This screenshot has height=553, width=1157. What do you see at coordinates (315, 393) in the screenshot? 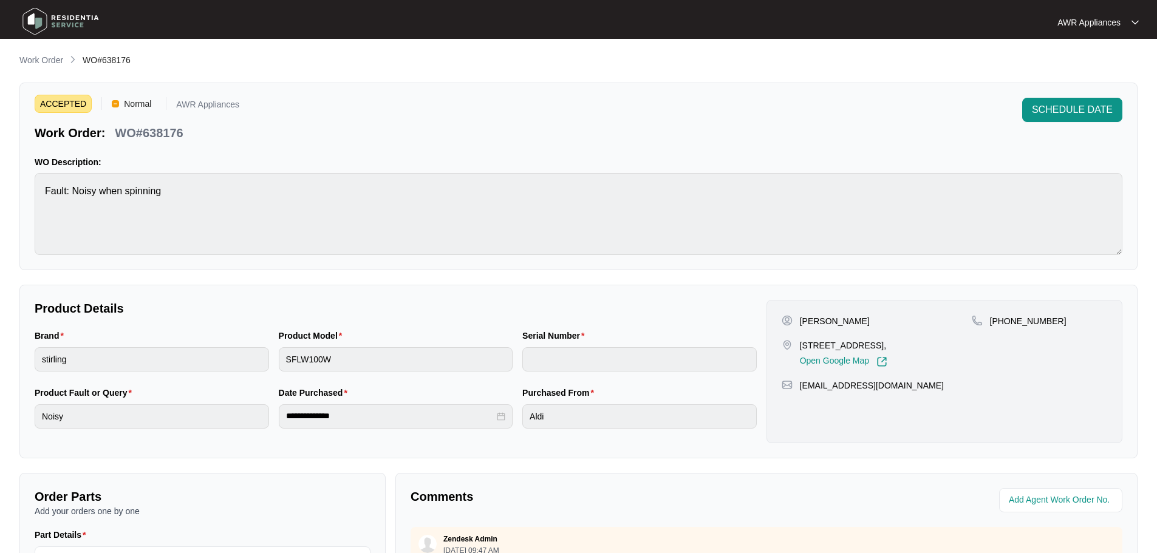
I see `label: Date Purchased` at bounding box center [315, 393].